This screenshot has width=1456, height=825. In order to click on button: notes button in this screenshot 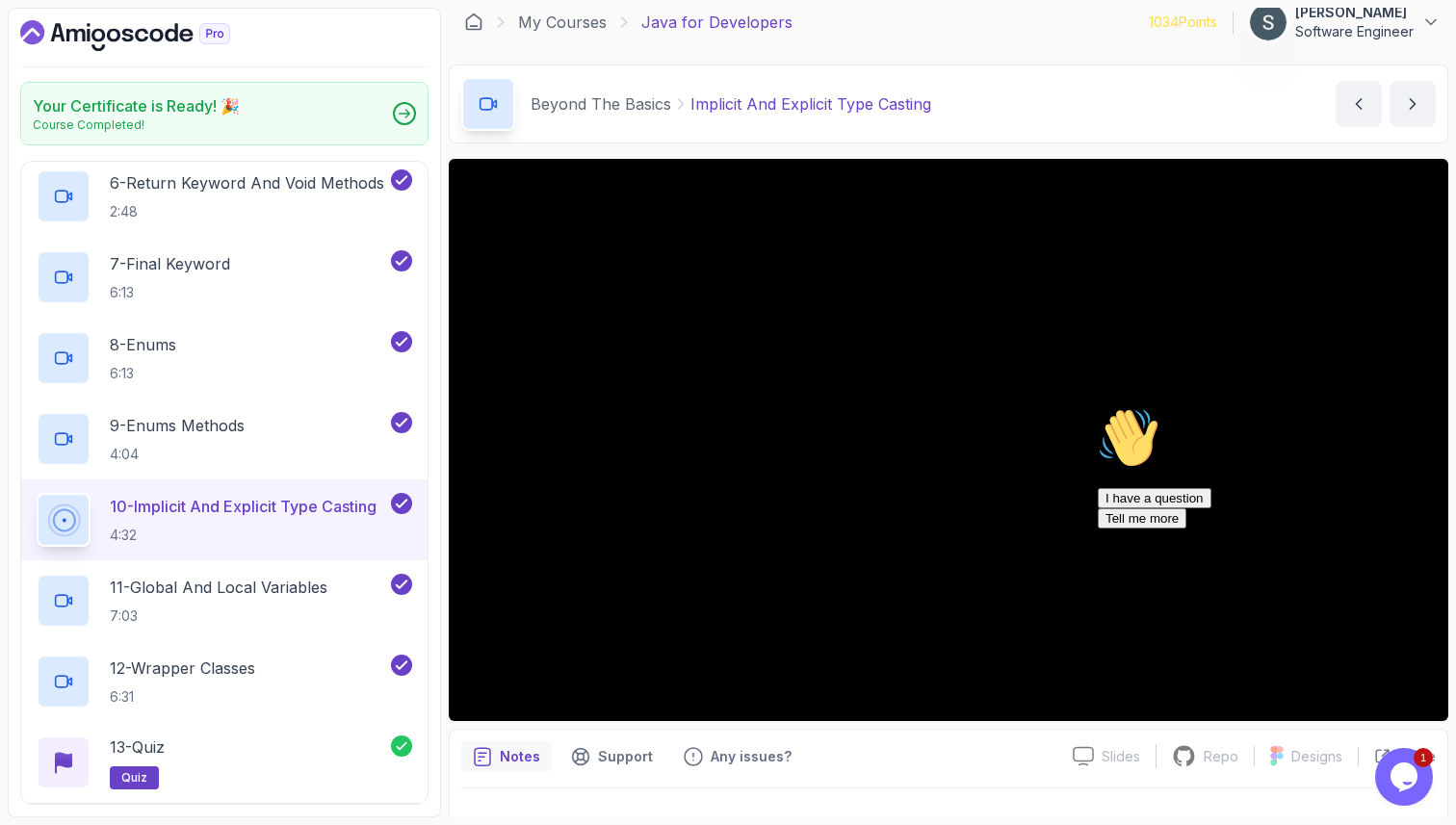, I will do `click(506, 756)`.